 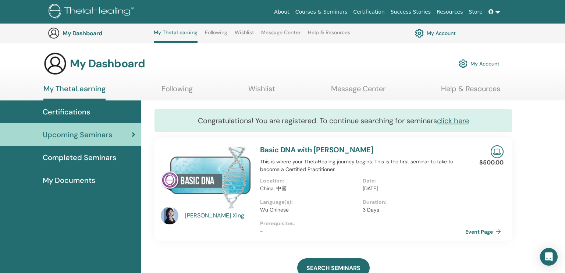 What do you see at coordinates (79, 157) in the screenshot?
I see `span: Completed Seminars` at bounding box center [79, 157].